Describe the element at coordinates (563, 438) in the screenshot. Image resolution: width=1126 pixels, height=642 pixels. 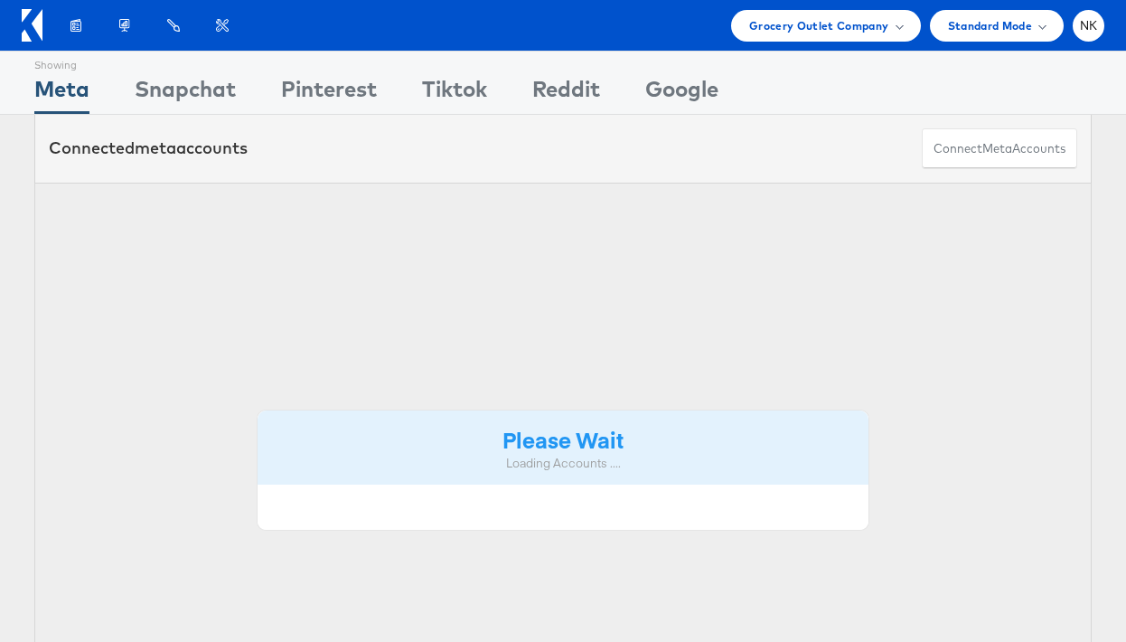
I see `strong: Please Wait` at that location.